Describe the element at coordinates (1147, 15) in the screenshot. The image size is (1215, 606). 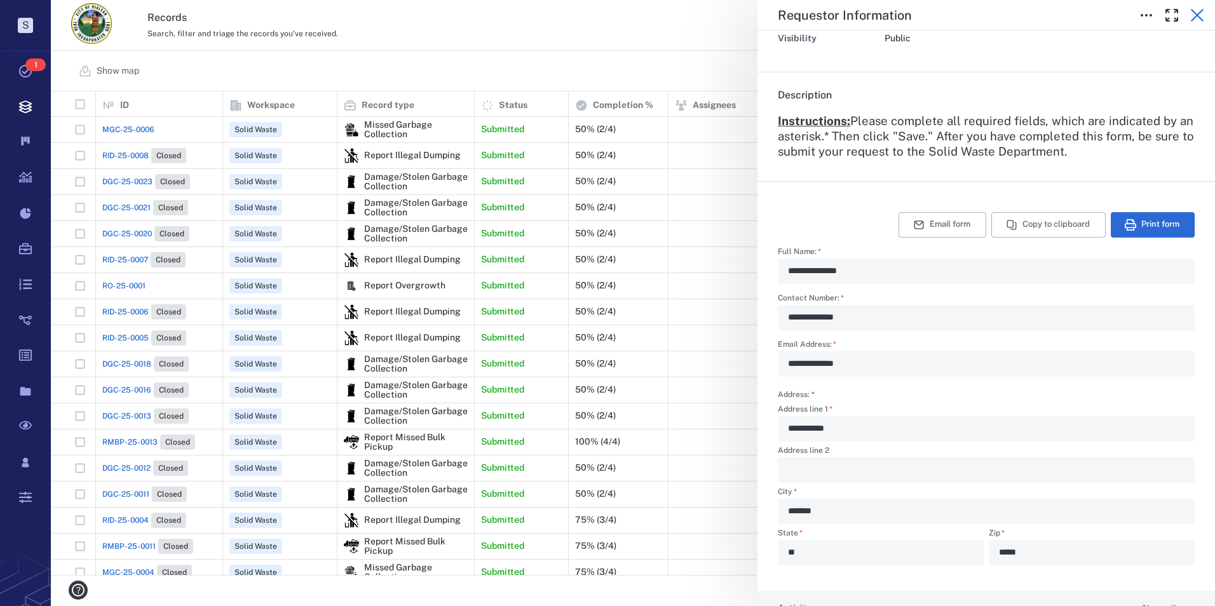
I see `button: Toggle to Edit Boxes` at that location.